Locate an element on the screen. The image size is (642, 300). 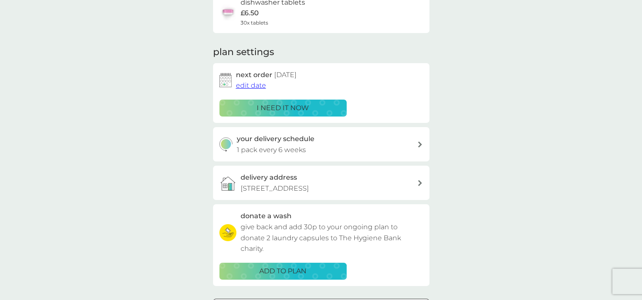
h3: your delivery schedule is located at coordinates (275, 139).